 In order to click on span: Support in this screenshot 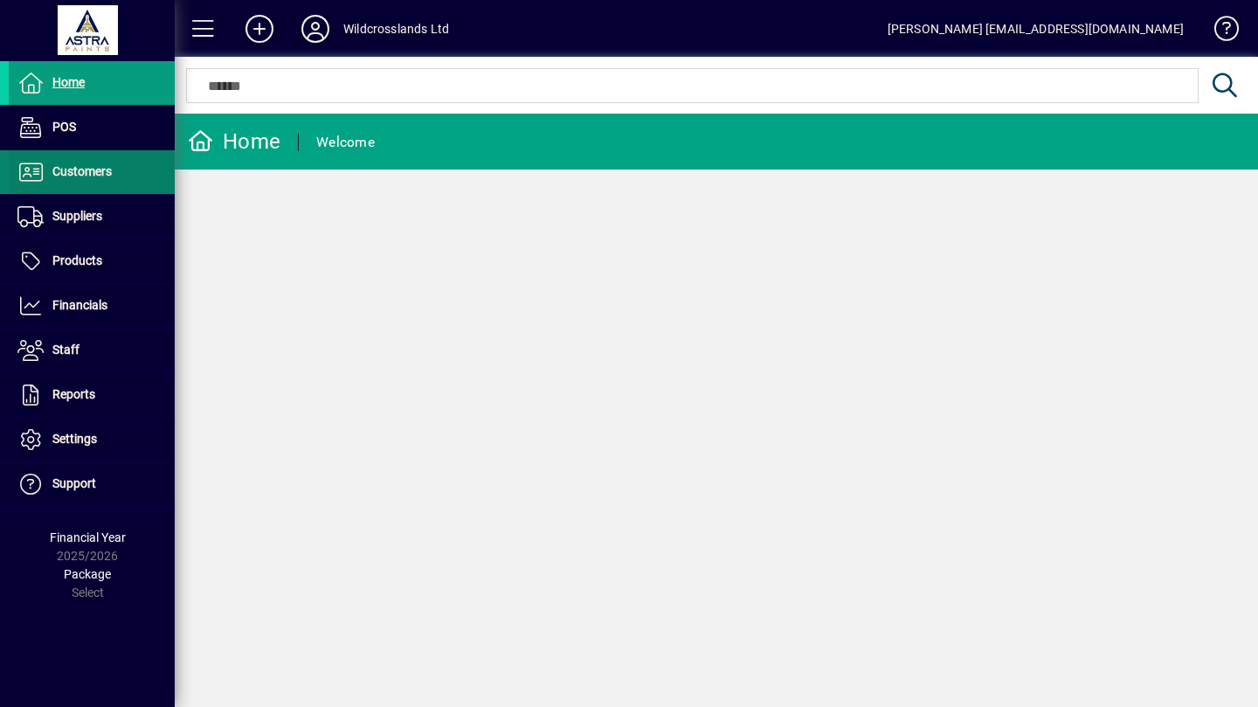, I will do `click(74, 483)`.